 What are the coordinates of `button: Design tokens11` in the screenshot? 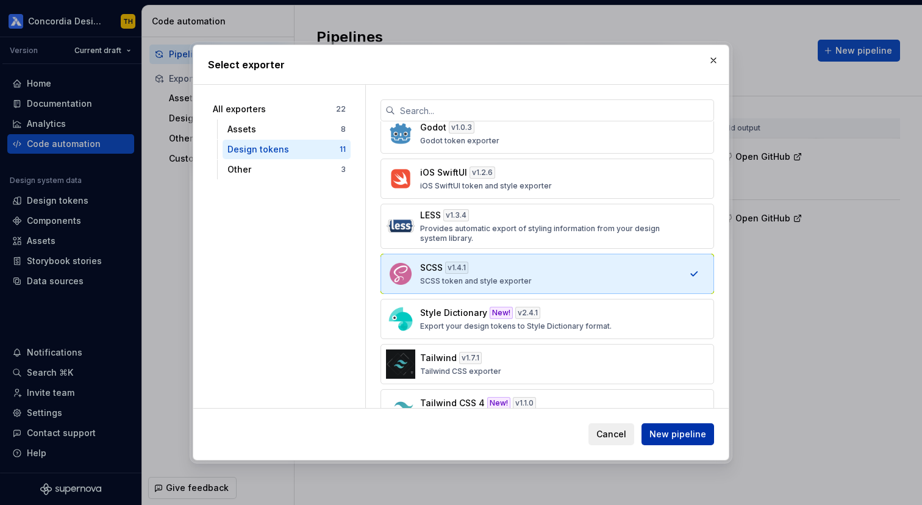 It's located at (286, 149).